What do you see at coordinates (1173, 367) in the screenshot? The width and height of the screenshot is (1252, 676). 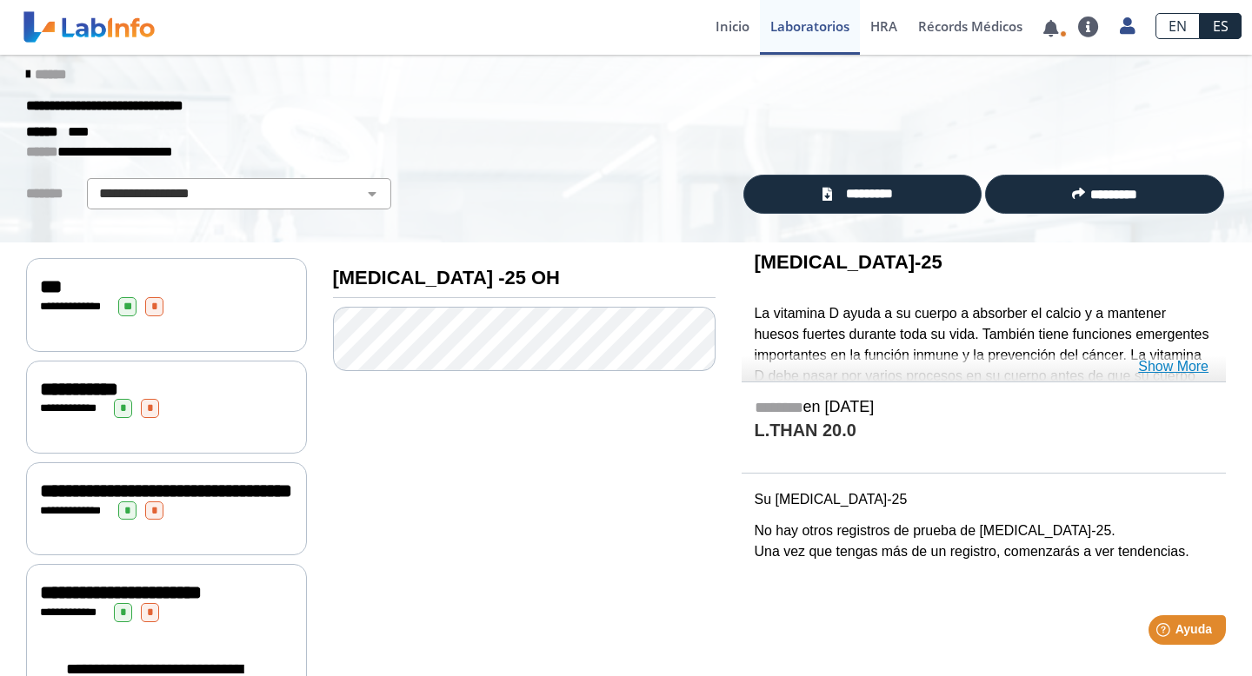 I see `a: Show More` at bounding box center [1173, 367].